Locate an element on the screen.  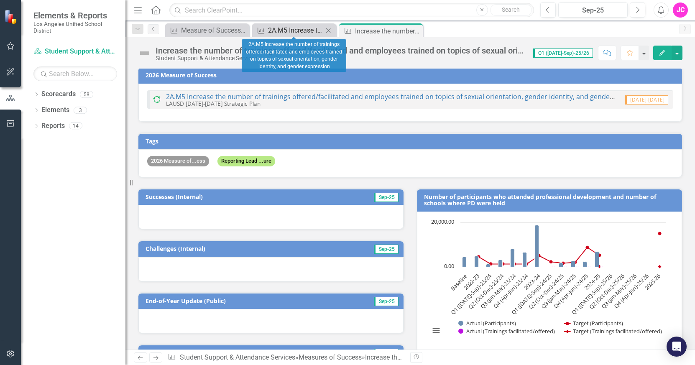
path: 2022-23, 4,768. Actual (Participants). is located at coordinates (477, 262).